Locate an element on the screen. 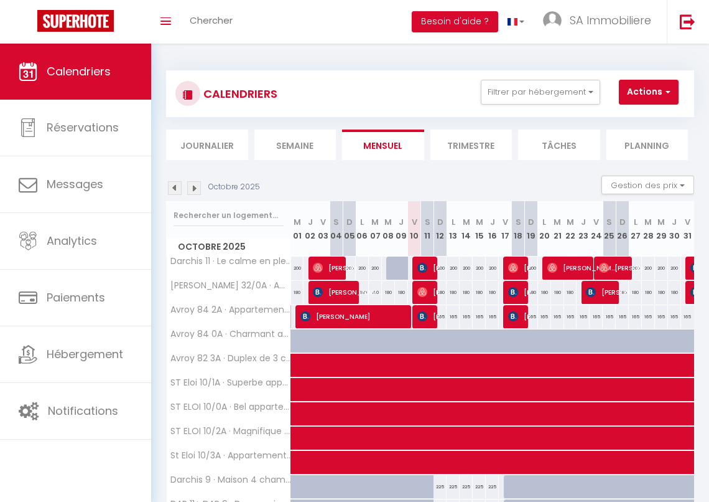 The height and width of the screenshot is (502, 709). button: Besoin d'aide ? is located at coordinates (455, 22).